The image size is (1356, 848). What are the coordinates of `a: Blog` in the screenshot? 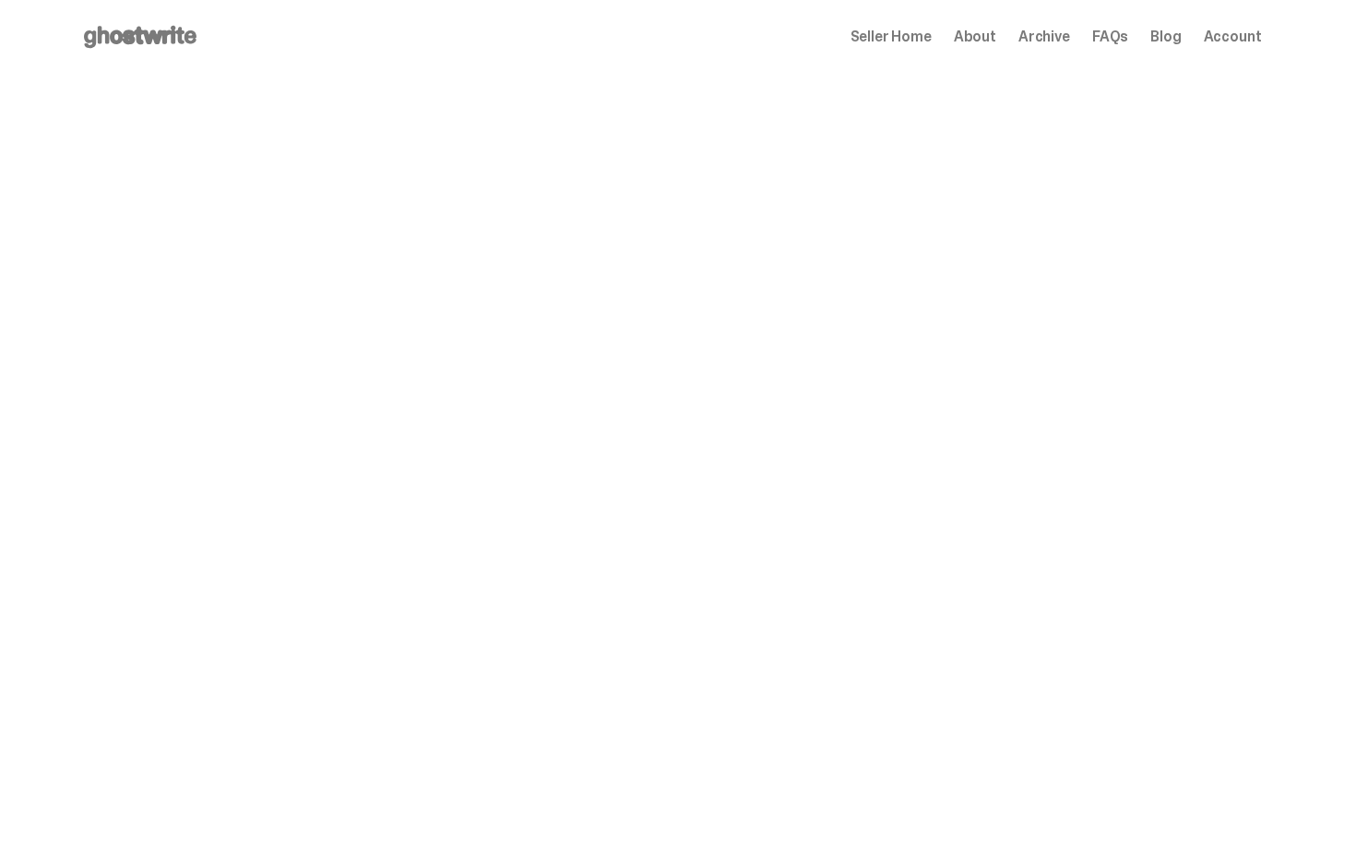 It's located at (1165, 37).